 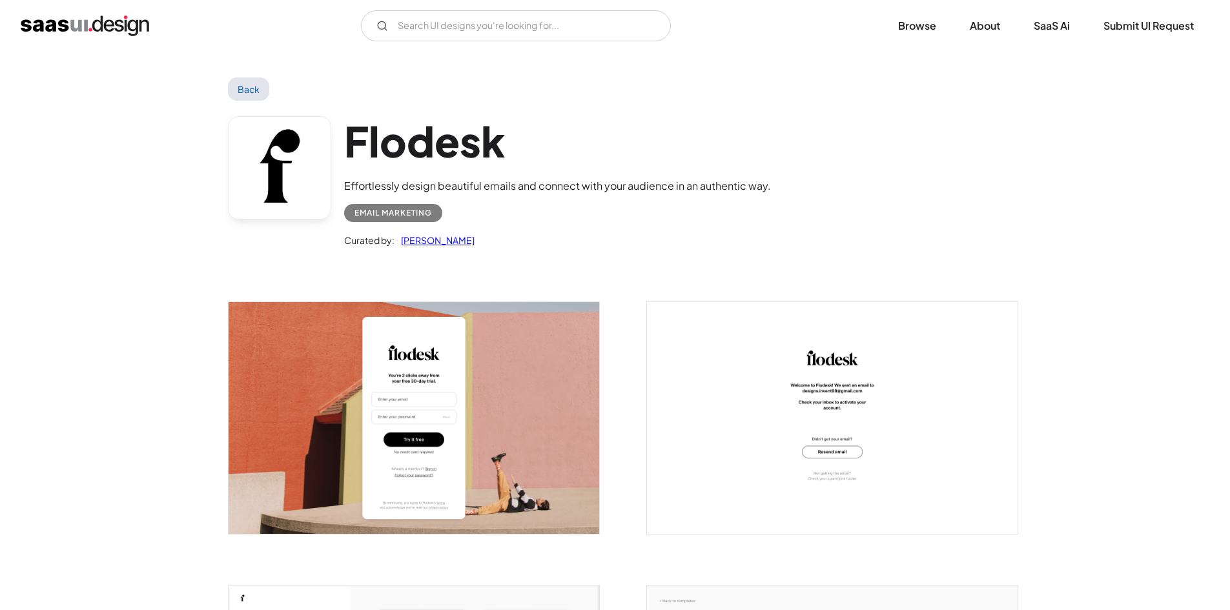 I want to click on form: Email Form, so click(x=516, y=26).